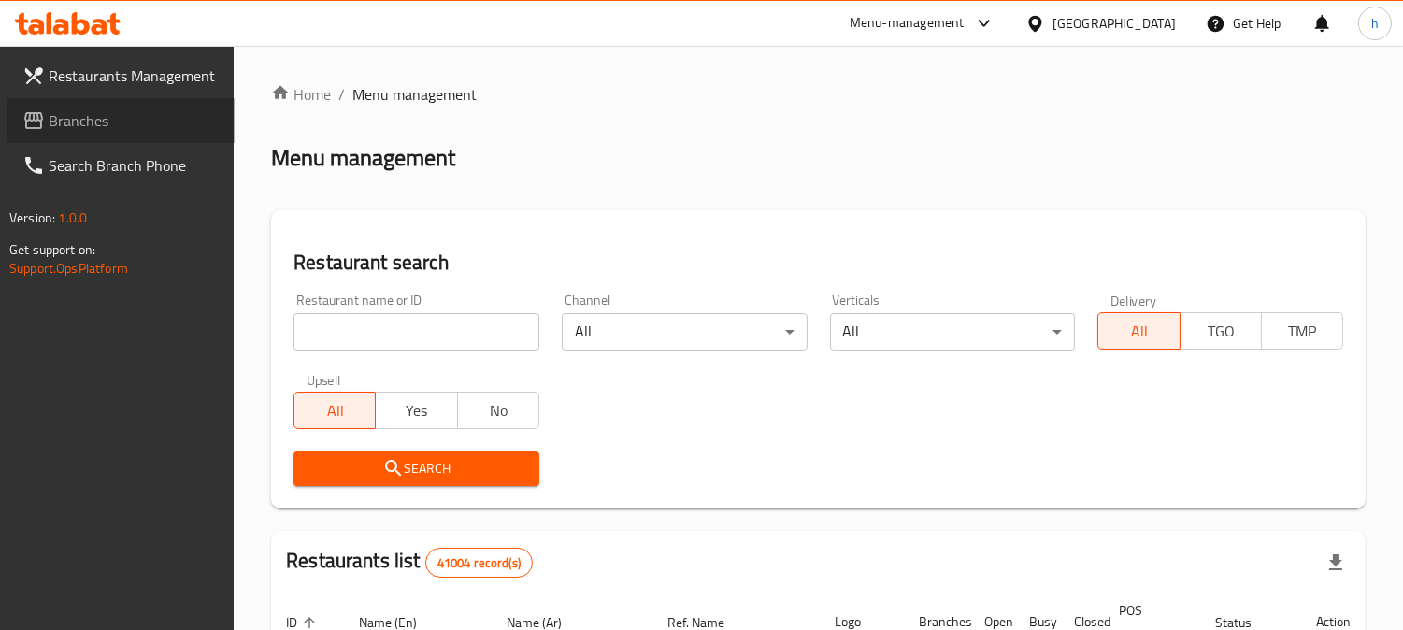  Describe the element at coordinates (409, 562) in the screenshot. I see `h2: Restaurants list` at that location.